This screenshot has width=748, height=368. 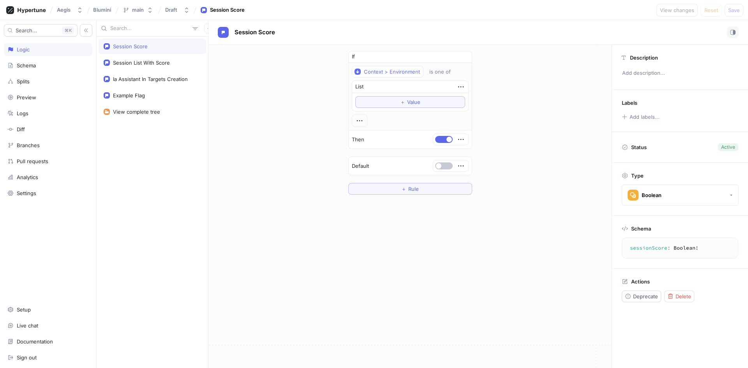 I want to click on span: Search..., so click(x=26, y=30).